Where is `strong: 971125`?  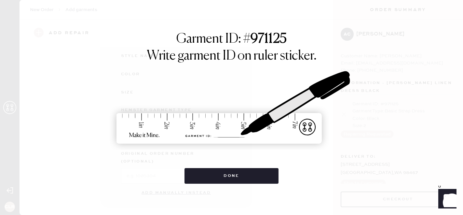
strong: 971125 is located at coordinates (268, 39).